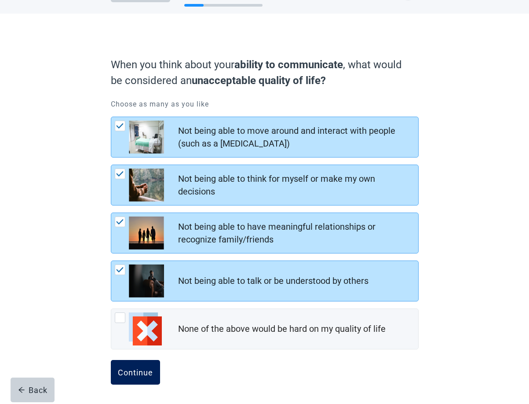 The height and width of the screenshot is (404, 529). What do you see at coordinates (296, 233) in the screenshot?
I see `div: Not being able to have meaningful relationships or recognize family/friends` at bounding box center [296, 233].